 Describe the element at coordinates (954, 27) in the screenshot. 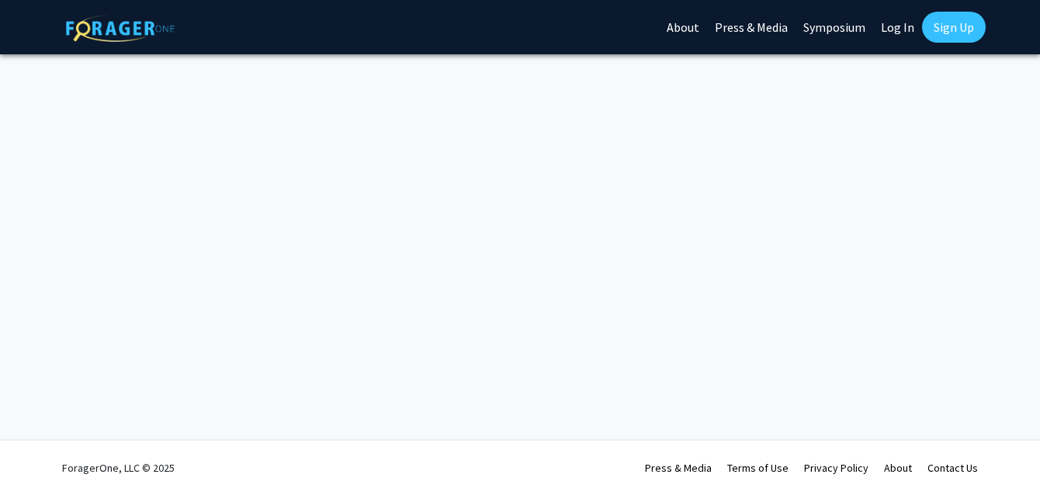

I see `a: Sign Up` at that location.